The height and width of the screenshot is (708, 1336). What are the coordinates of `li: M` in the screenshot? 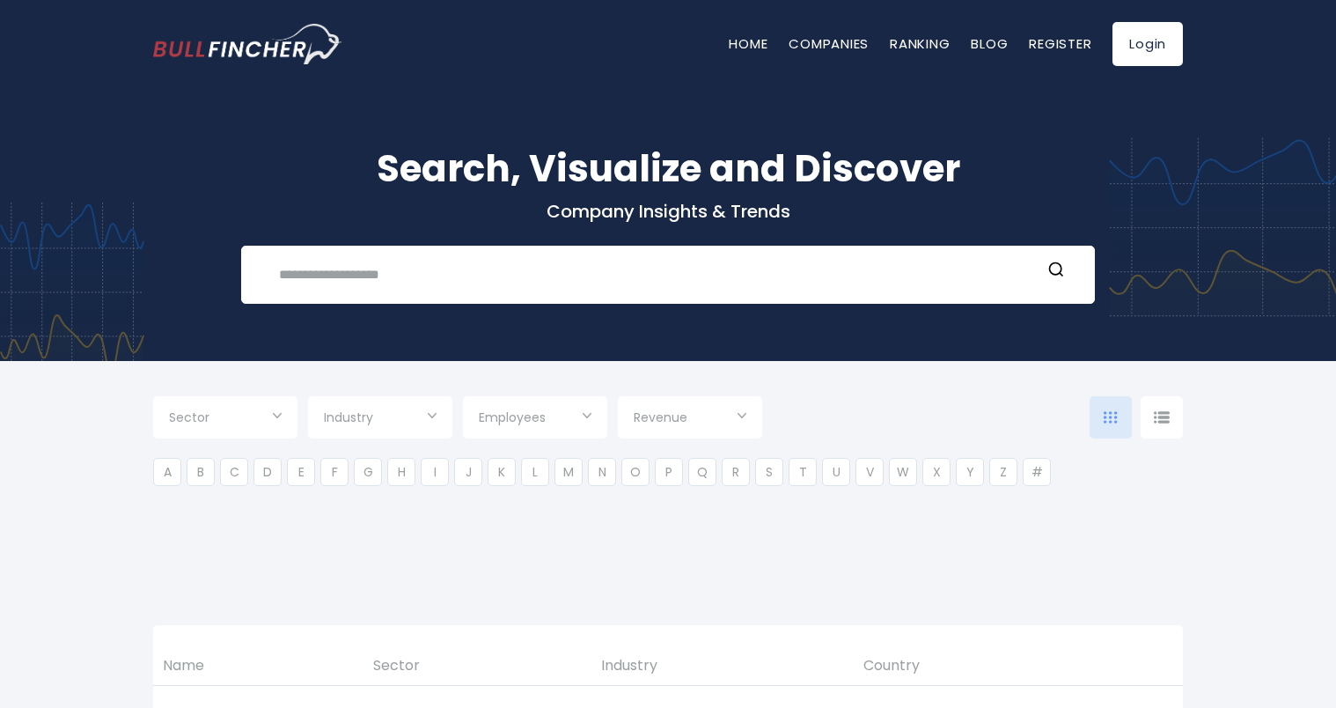 It's located at (569, 472).